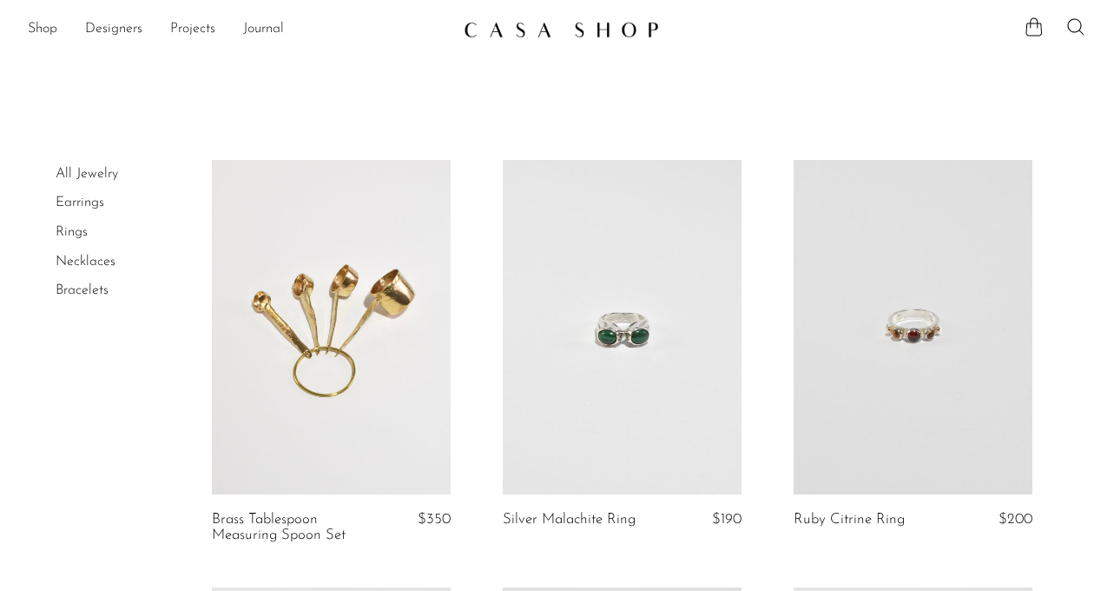 The image size is (1114, 591). Describe the element at coordinates (71, 232) in the screenshot. I see `a: Rings` at that location.